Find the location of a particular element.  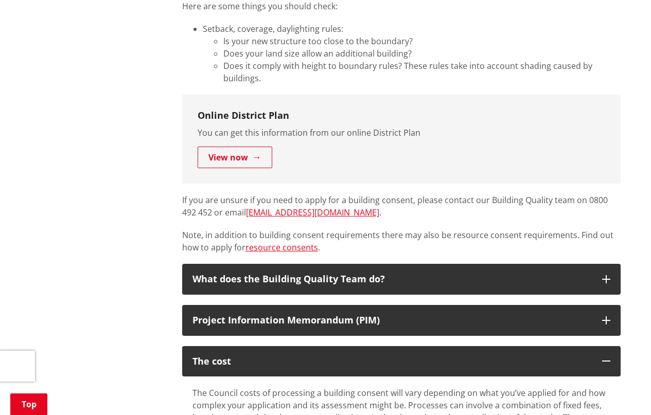

p: Note, in addition to building consent requirements there may also be resource consent requirement... is located at coordinates (402, 241).